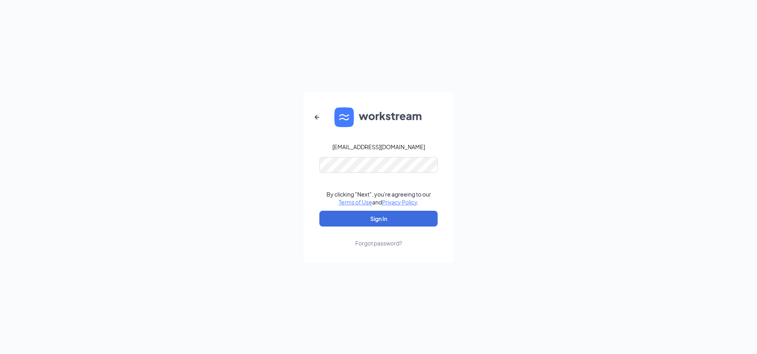 The width and height of the screenshot is (757, 354). I want to click on a: Forgot password?, so click(379, 237).